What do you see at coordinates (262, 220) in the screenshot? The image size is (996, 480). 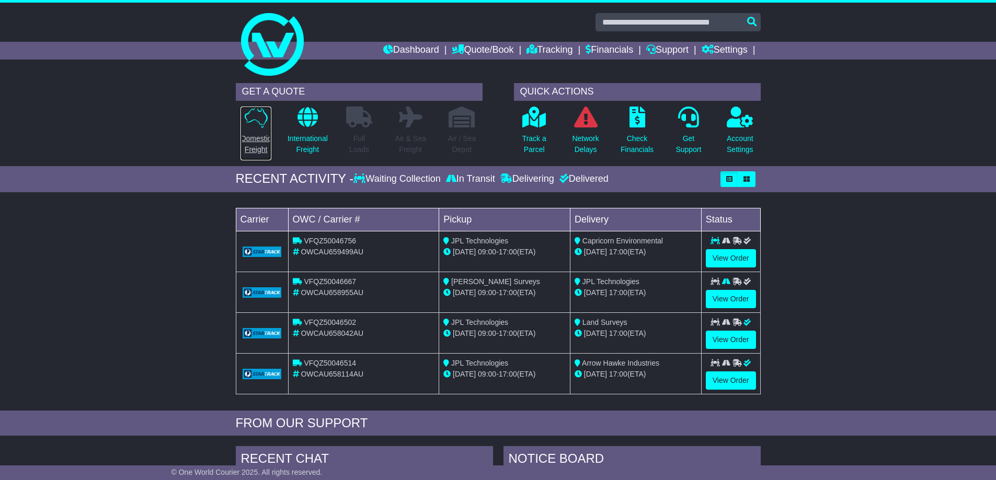 I see `td: Carrier` at bounding box center [262, 220].